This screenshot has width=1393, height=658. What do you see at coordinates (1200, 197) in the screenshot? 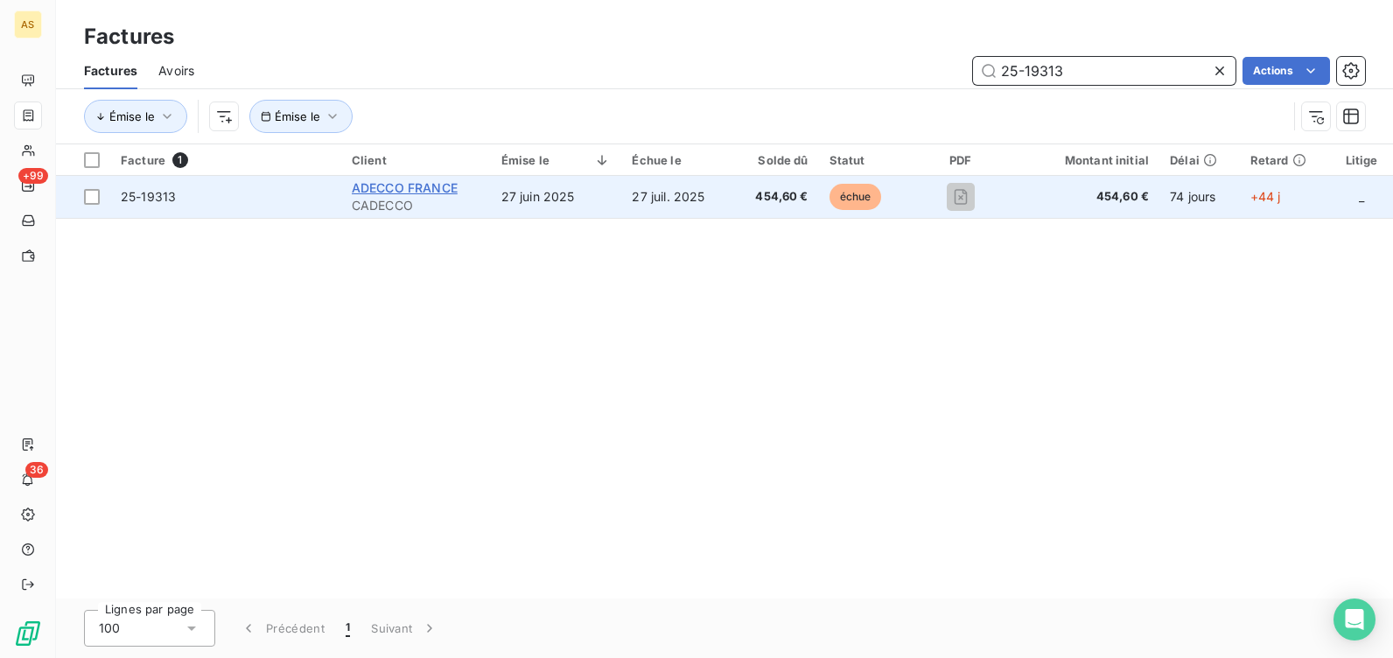
I see `td: 74 jours` at bounding box center [1200, 197].